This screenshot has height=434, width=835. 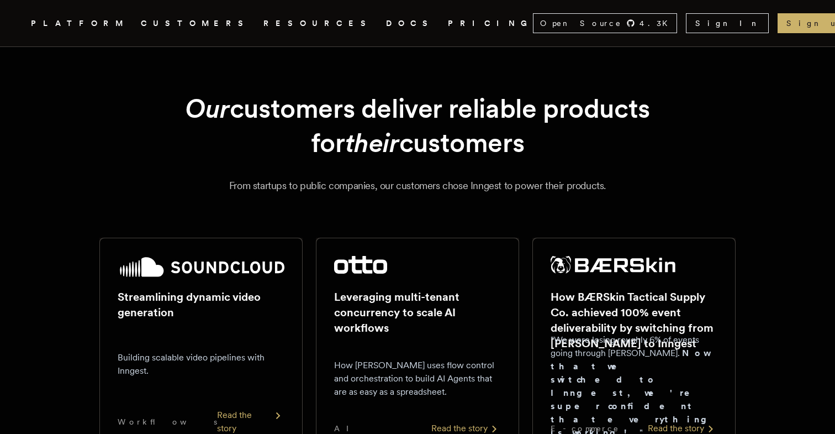 I want to click on span: Workflows, so click(x=167, y=421).